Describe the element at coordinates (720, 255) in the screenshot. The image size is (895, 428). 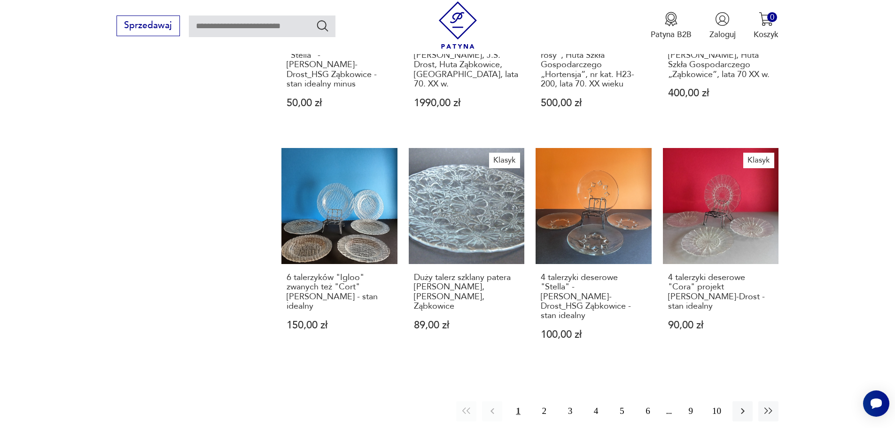
I see `a: Klasyk4 talerzyki deserowe "Cora" projekt Eryki Trzewik-Drost - stan idealny4 talerzyki deserowe ...` at that location.